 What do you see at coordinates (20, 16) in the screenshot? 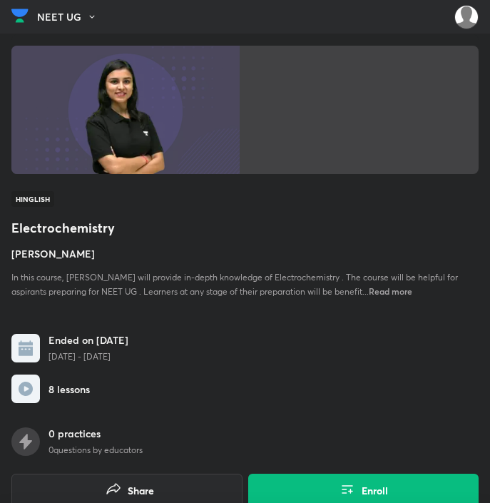
I see `img: Company Logo` at bounding box center [20, 16].